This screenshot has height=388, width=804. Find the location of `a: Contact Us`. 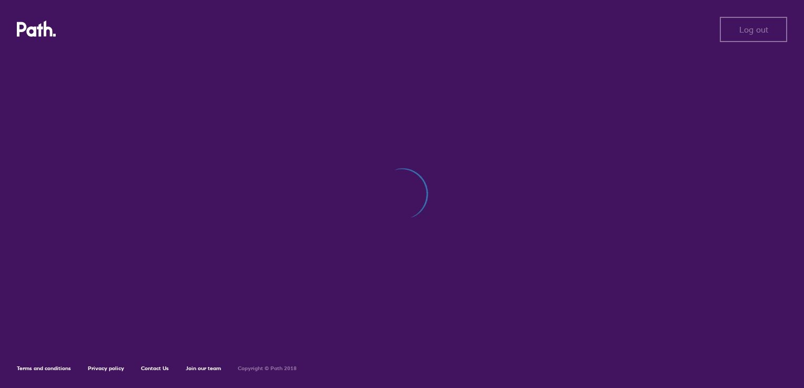

a: Contact Us is located at coordinates (155, 368).